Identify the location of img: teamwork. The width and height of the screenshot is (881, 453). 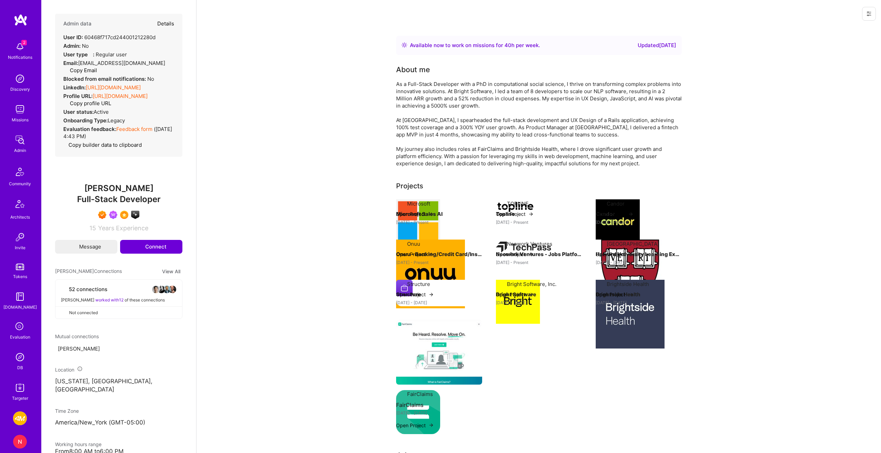
(20, 109).